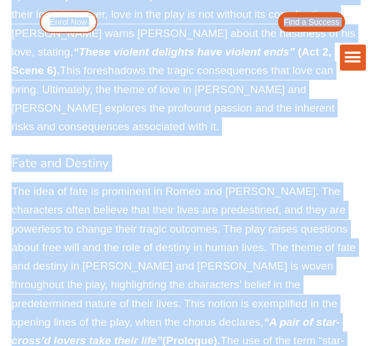 This screenshot has height=346, width=385. I want to click on div: Chat Widget, so click(288, 280).